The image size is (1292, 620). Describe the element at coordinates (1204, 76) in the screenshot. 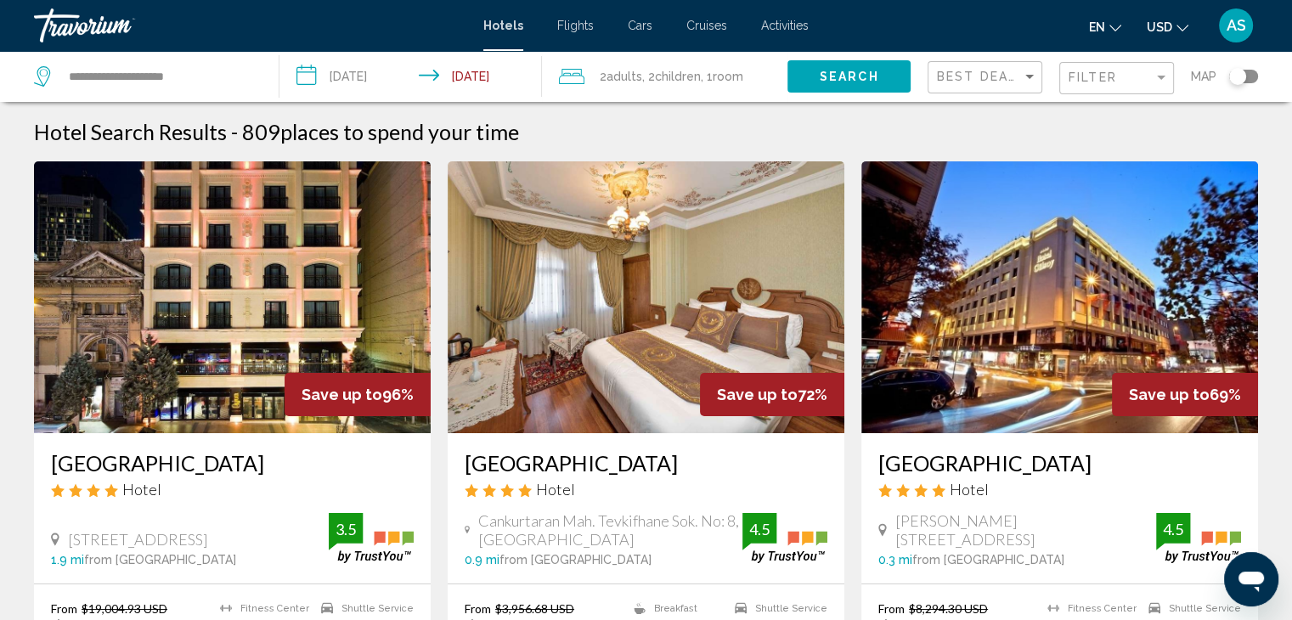

I see `span: Map` at that location.